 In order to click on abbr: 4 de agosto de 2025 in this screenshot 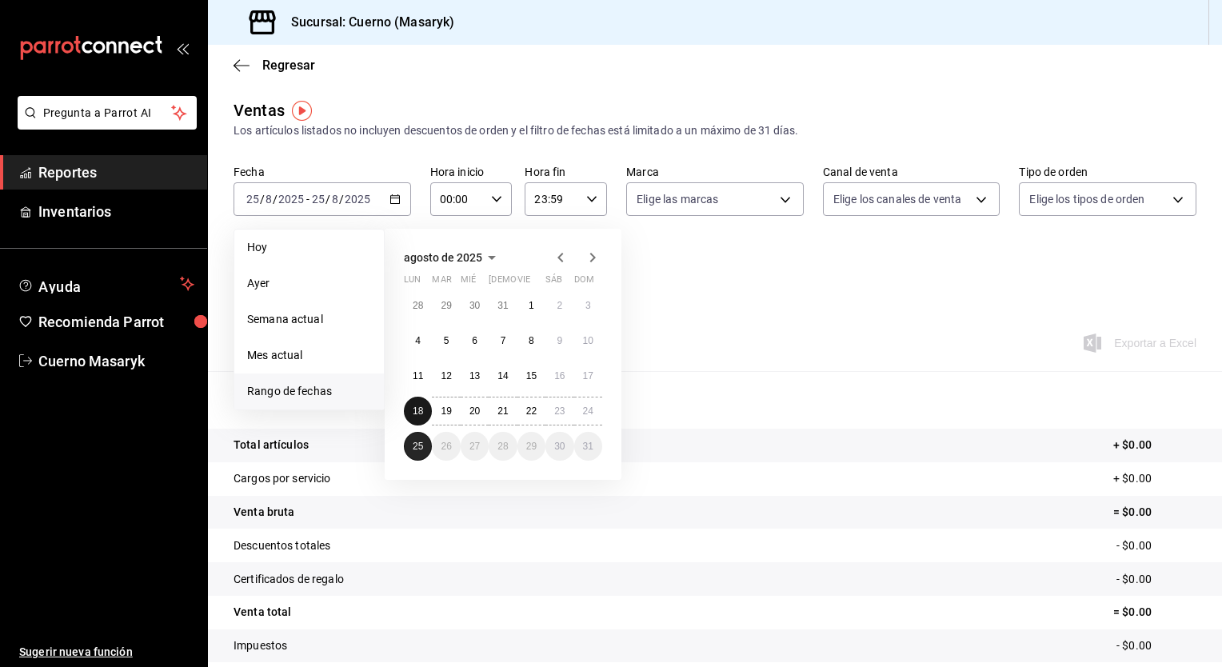, I will do `click(417, 341)`.